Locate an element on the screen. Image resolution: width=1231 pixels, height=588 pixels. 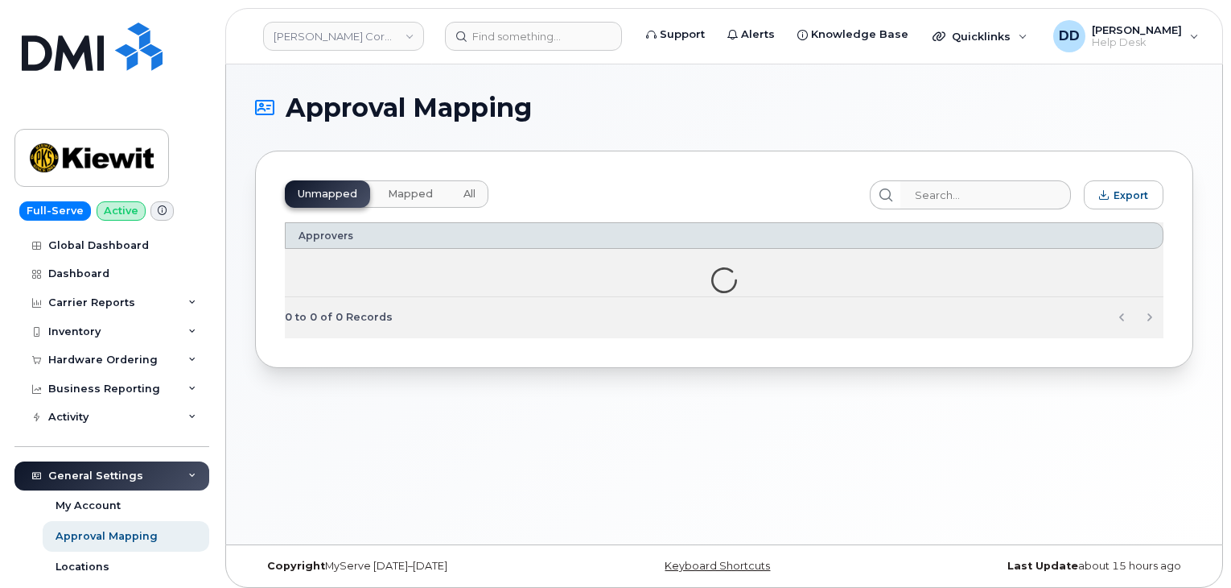
div: about 15 hours ago is located at coordinates (1037, 566).